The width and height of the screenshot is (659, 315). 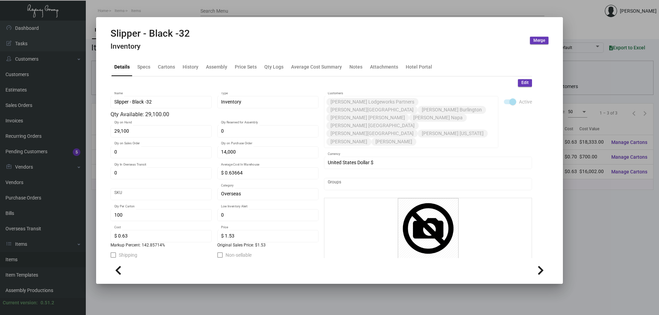 What do you see at coordinates (419, 67) in the screenshot?
I see `div: Hotel Portal` at bounding box center [419, 67].